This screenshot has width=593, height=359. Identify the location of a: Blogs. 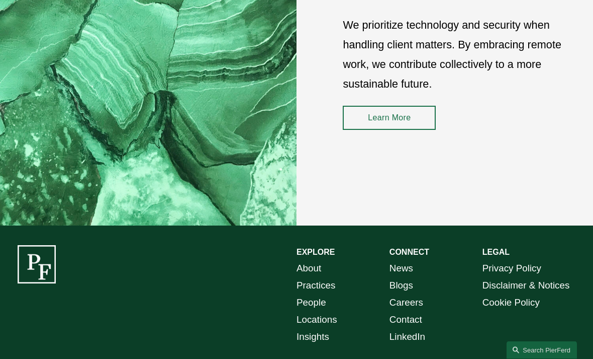
(401, 286).